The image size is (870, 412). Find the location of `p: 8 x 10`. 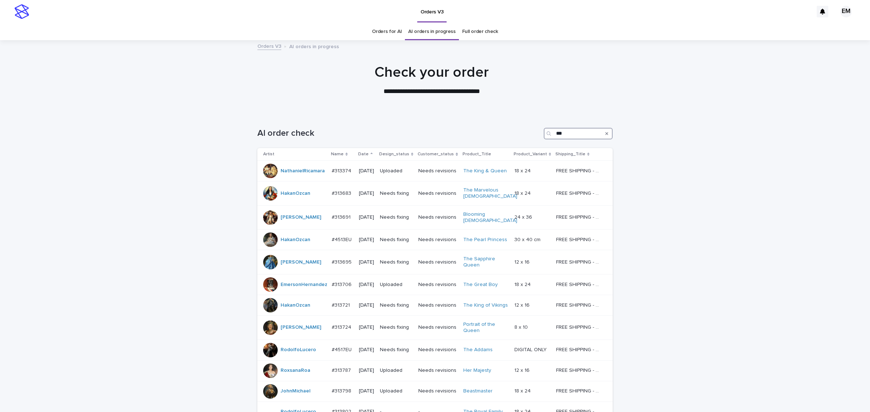

p: 8 x 10 is located at coordinates (521, 327).